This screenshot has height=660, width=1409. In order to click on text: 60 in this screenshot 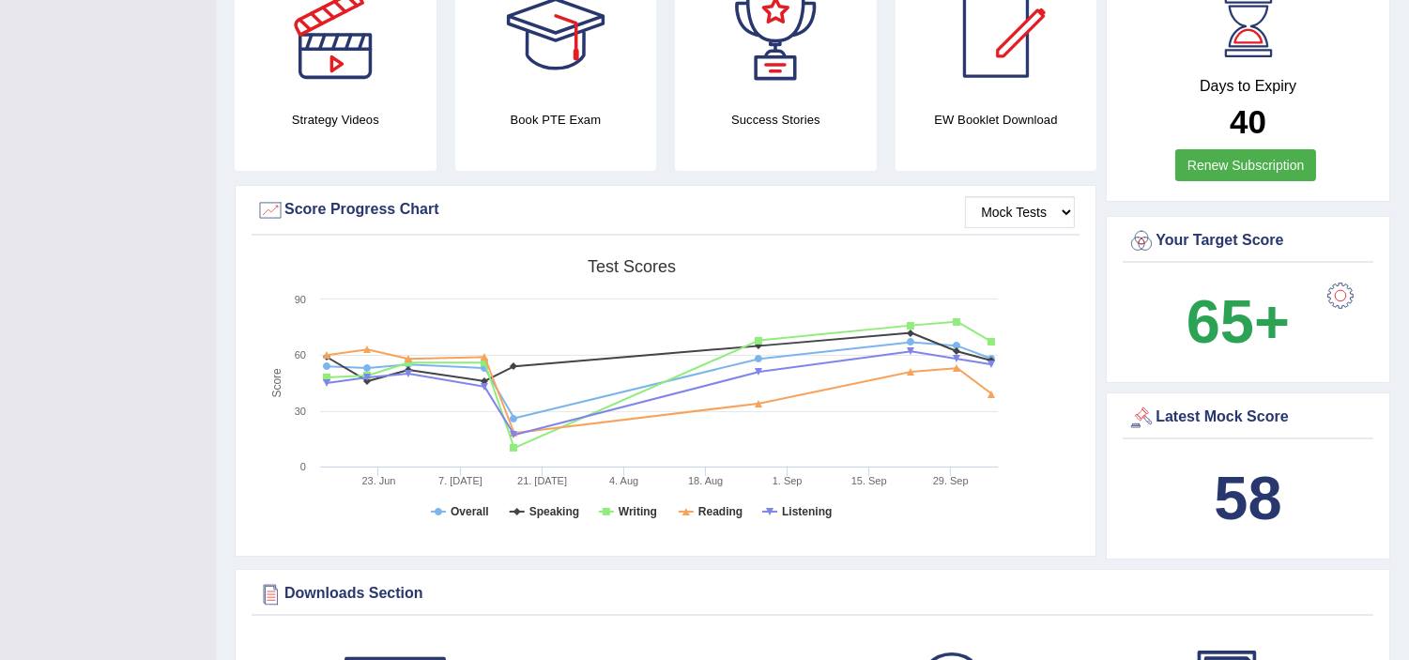, I will do `click(300, 355)`.